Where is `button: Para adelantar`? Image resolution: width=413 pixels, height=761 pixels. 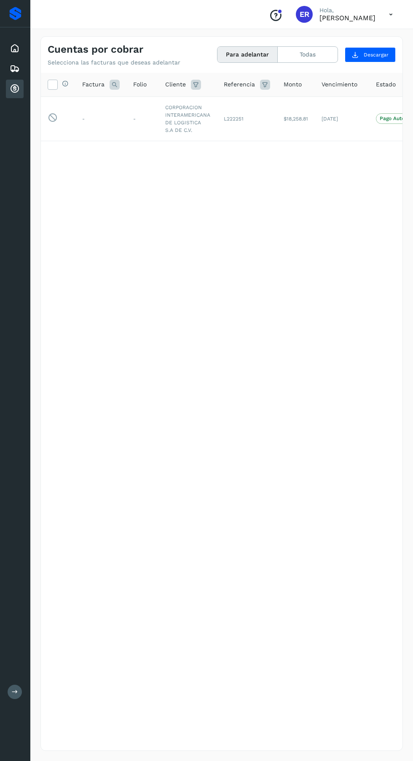
button: Para adelantar is located at coordinates (247, 54).